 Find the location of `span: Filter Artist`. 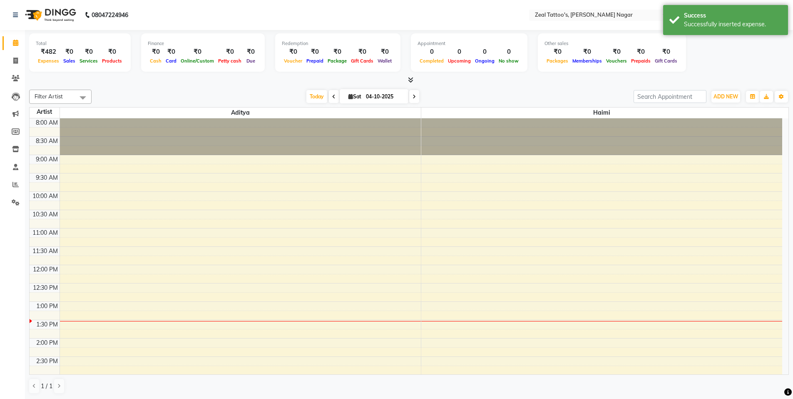

span: Filter Artist is located at coordinates (49, 96).